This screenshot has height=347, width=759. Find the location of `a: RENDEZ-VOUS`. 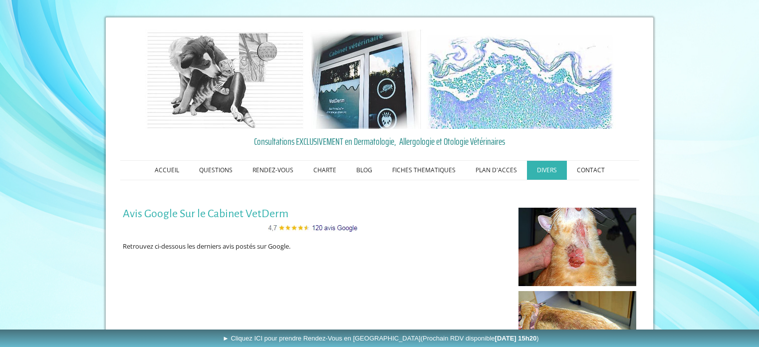

a: RENDEZ-VOUS is located at coordinates (273, 170).